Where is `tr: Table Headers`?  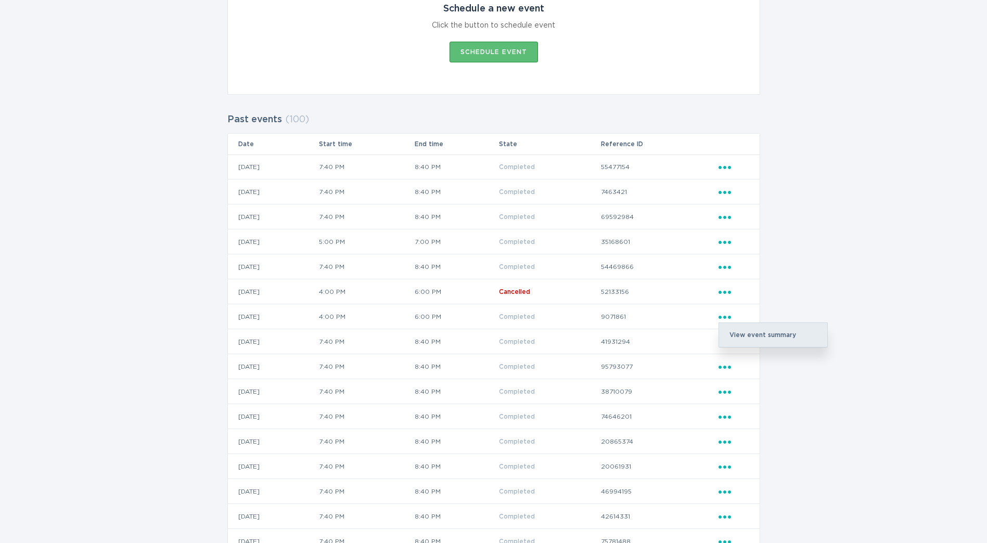
tr: Table Headers is located at coordinates (494, 144).